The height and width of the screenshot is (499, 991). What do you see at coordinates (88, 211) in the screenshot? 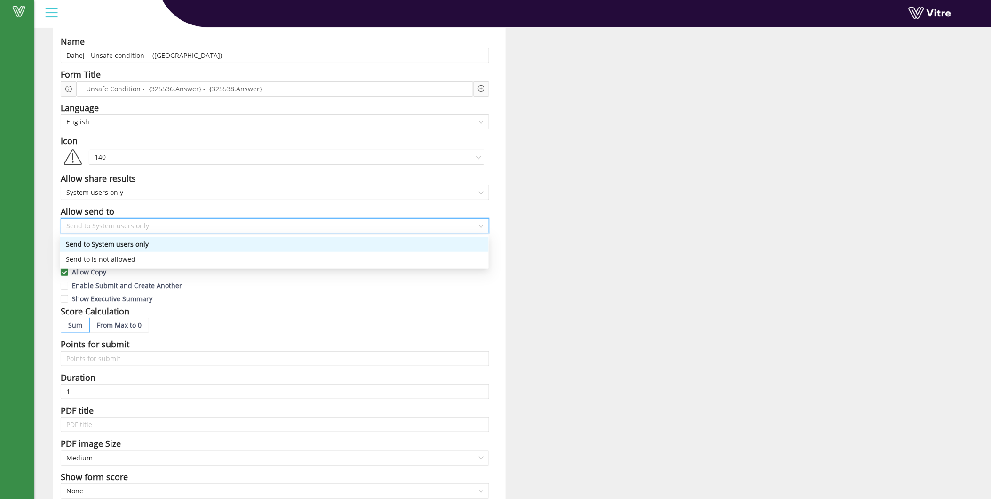
I see `div: Allow send to` at bounding box center [88, 211].